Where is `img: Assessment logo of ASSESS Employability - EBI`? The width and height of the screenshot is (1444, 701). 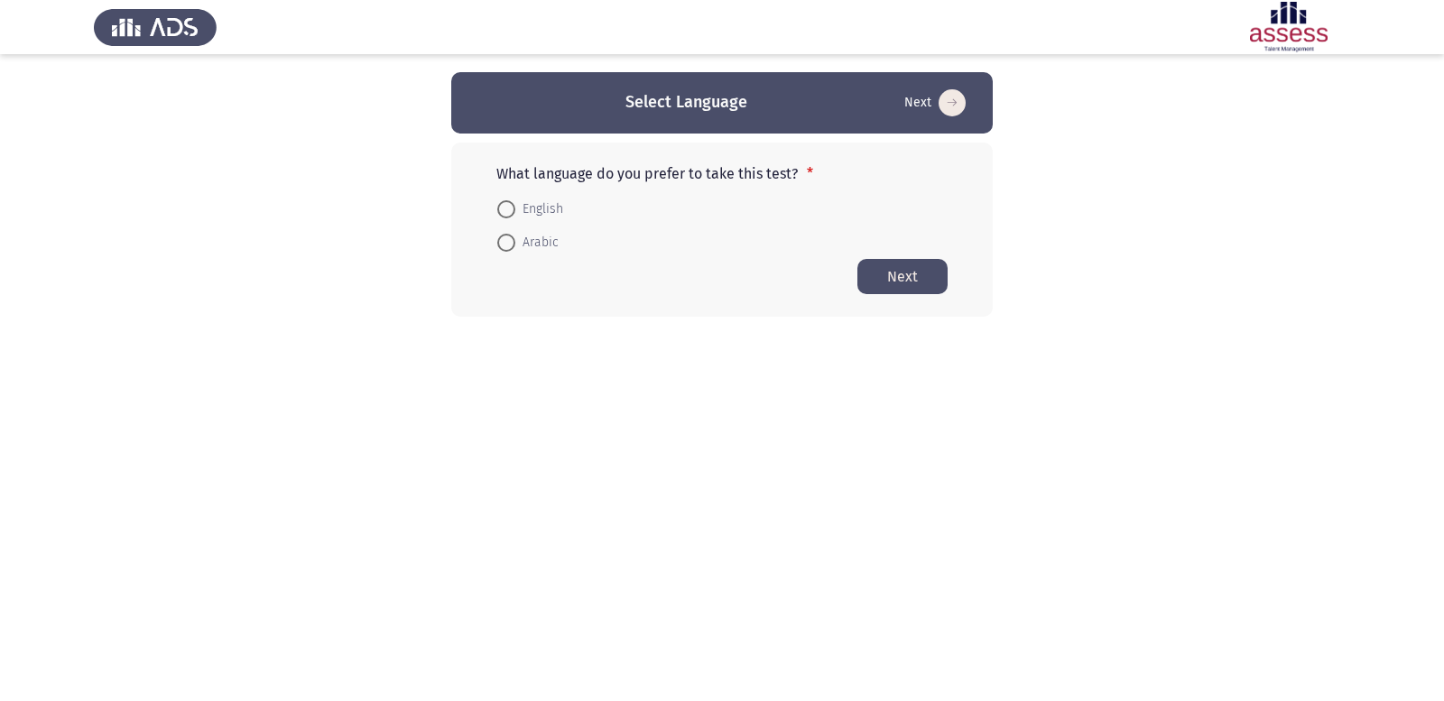
img: Assessment logo of ASSESS Employability - EBI is located at coordinates (1289, 27).